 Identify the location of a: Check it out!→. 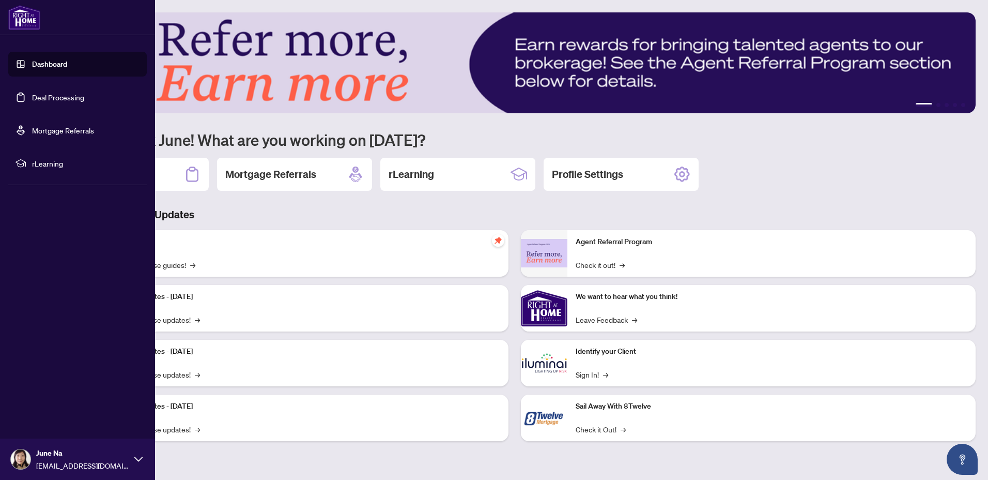
(600, 265).